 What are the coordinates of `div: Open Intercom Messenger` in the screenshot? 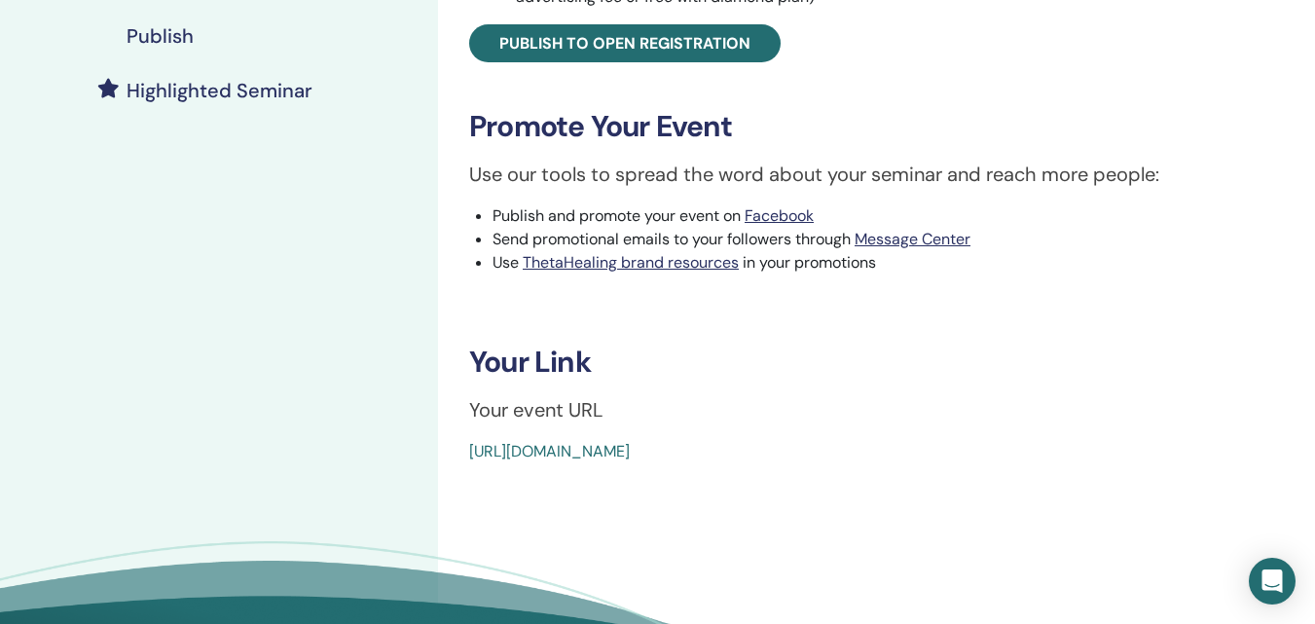 It's located at (1272, 581).